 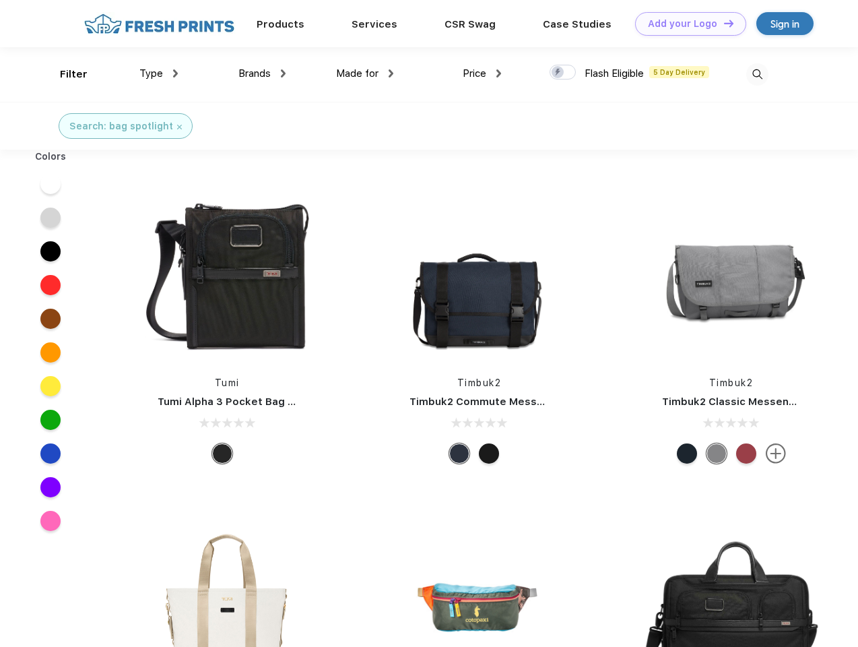 What do you see at coordinates (460, 454) in the screenshot?
I see `div: Eco Nautical` at bounding box center [460, 454].